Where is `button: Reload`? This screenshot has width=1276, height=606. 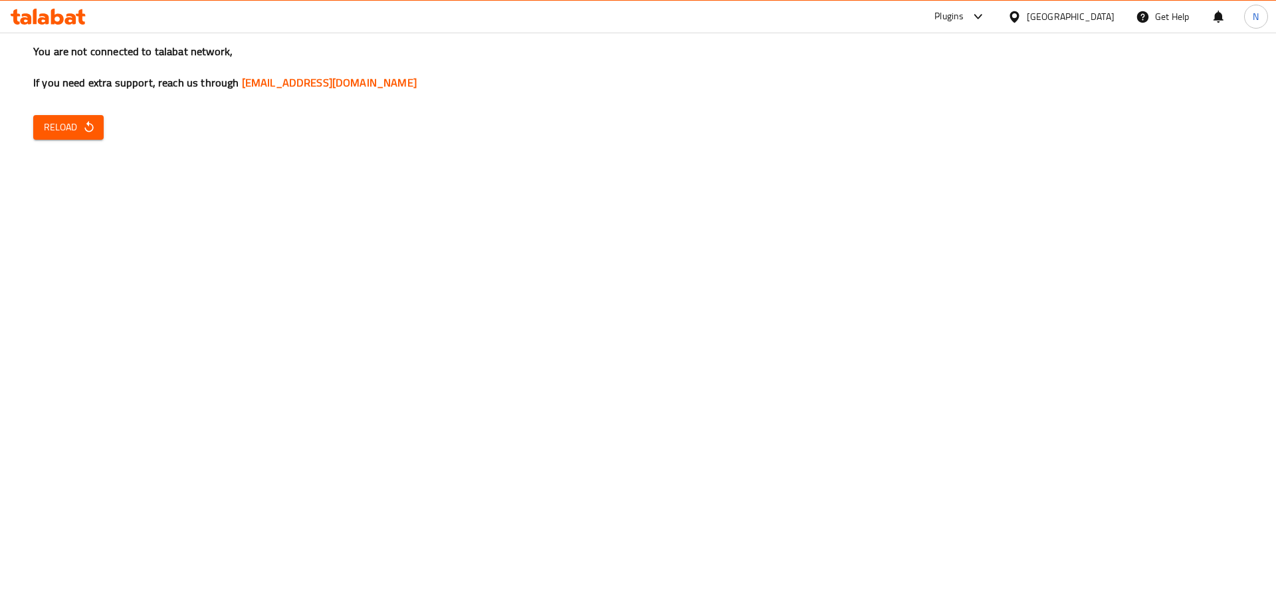 button: Reload is located at coordinates (68, 127).